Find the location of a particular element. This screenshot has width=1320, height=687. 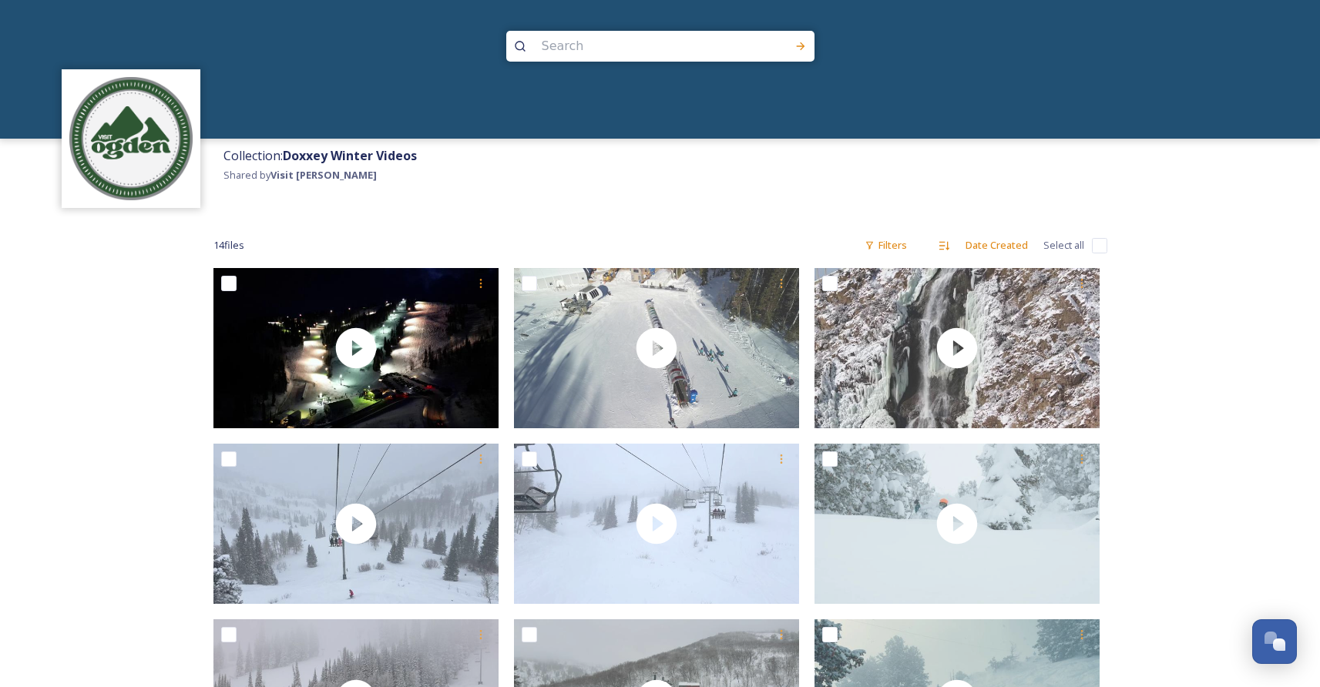

span: Collection: is located at coordinates (320, 156).